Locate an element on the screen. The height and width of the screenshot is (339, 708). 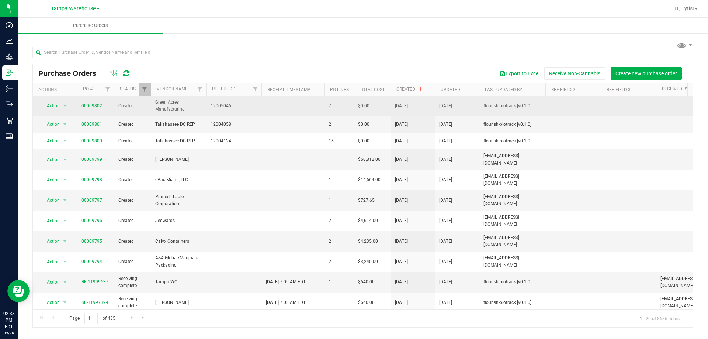
a: Ref Field 2 is located at coordinates (563, 90).